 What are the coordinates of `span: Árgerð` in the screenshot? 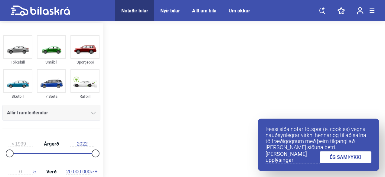 It's located at (51, 144).